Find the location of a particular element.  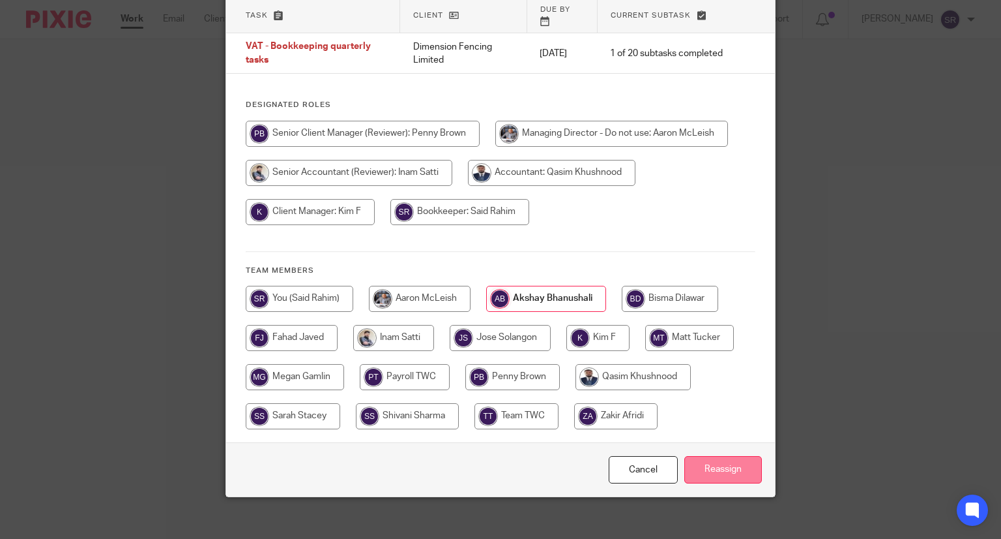

p: Dimension Fencing Limited is located at coordinates (464, 53).